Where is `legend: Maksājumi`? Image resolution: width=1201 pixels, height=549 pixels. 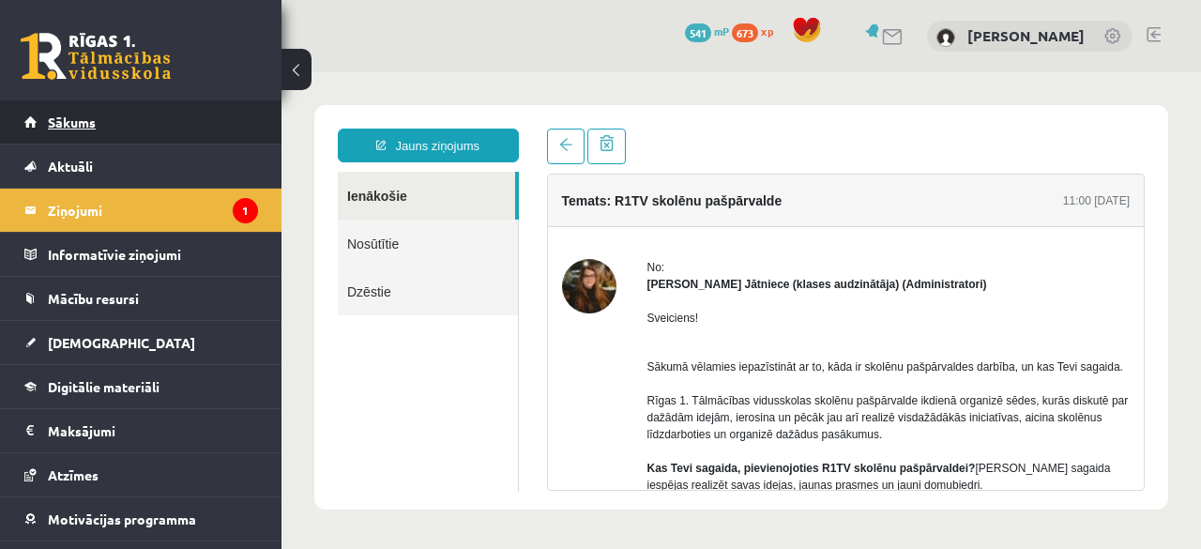
legend: Maksājumi is located at coordinates (153, 431).